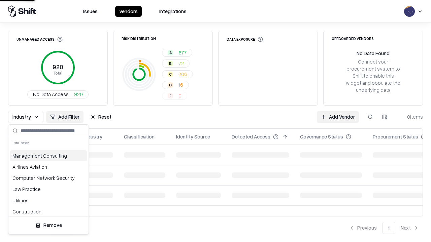 The width and height of the screenshot is (431, 242). I want to click on div: Construction, so click(48, 212).